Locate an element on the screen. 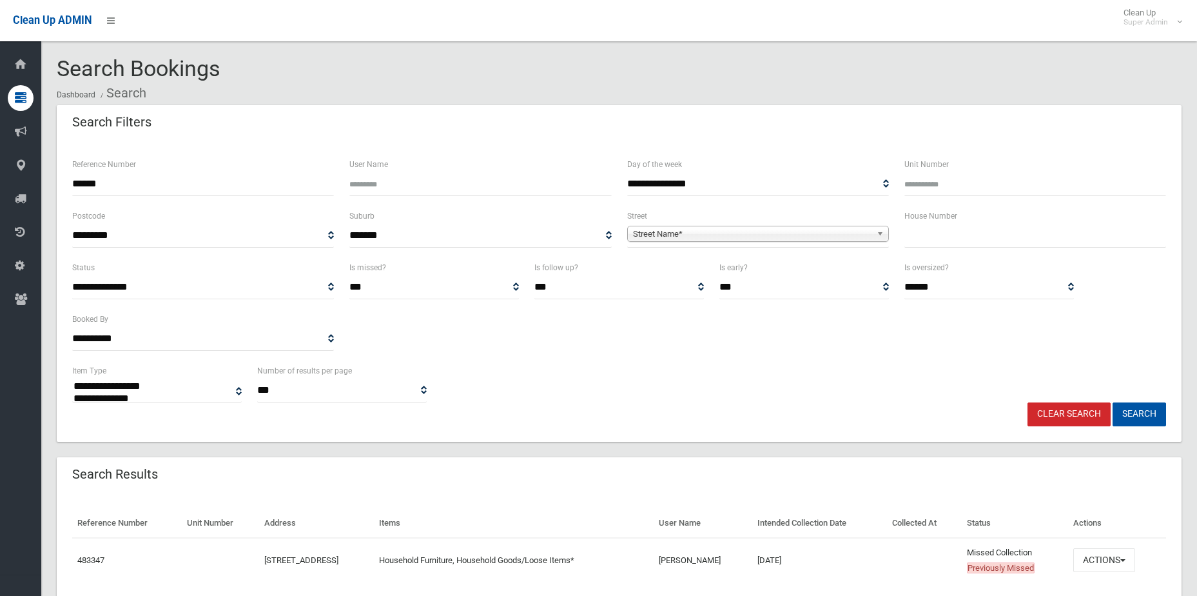  label: Suburb is located at coordinates (362, 216).